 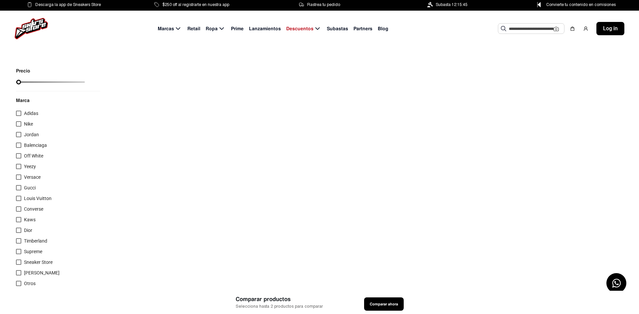 I want to click on span: Marcas, so click(x=166, y=29).